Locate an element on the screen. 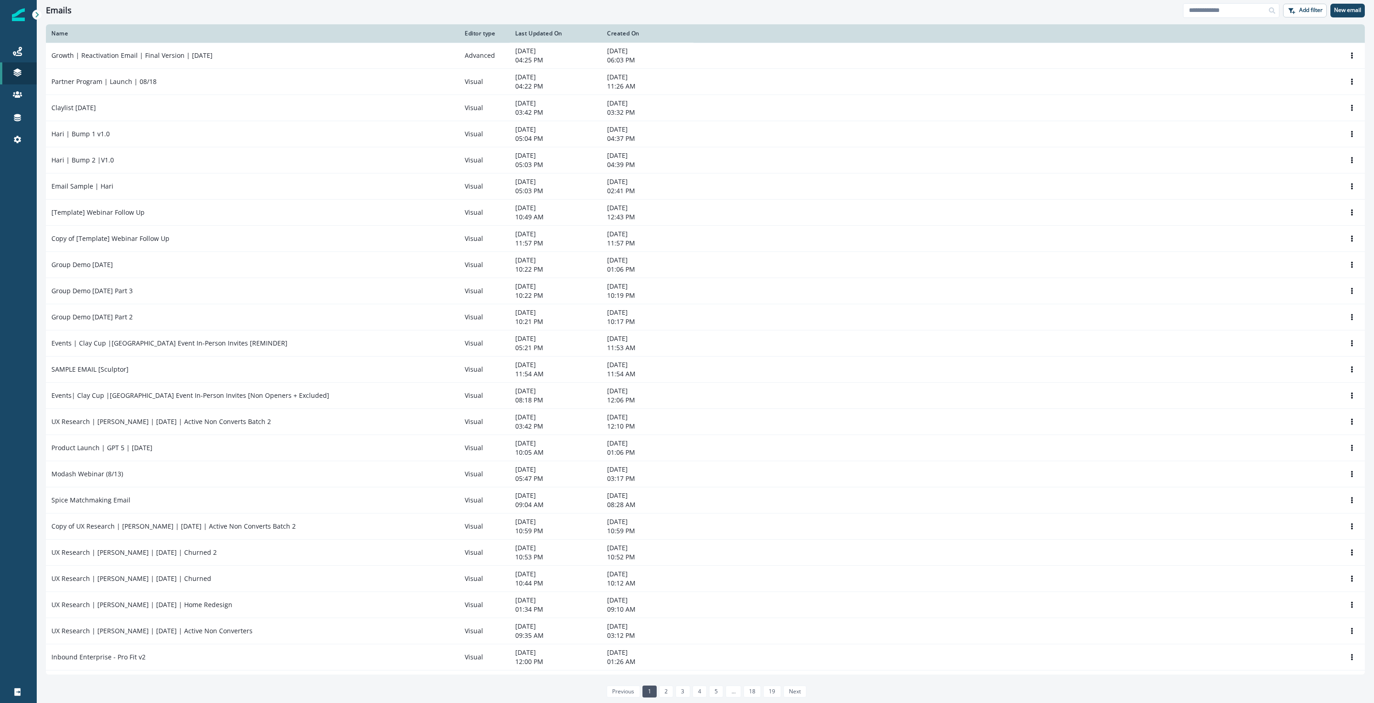 This screenshot has width=1374, height=703. a: Page 19 is located at coordinates (772, 692).